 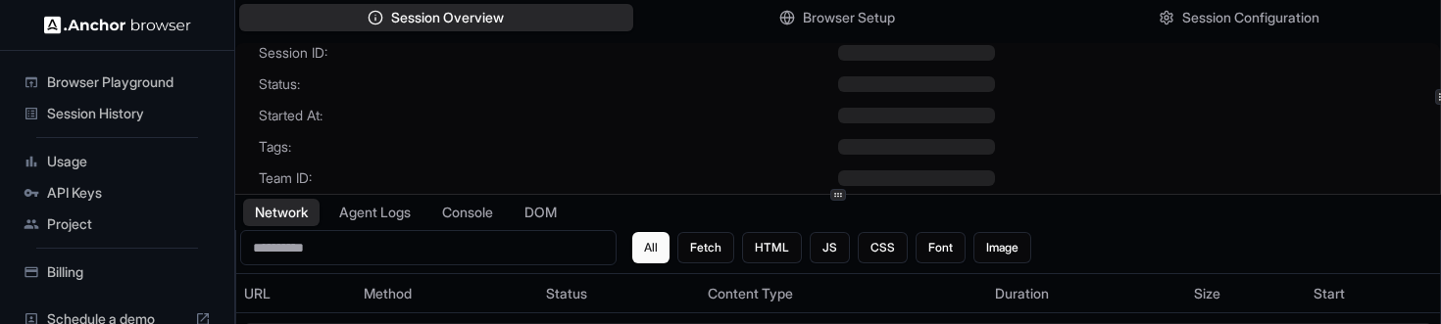 I want to click on button: Image, so click(x=1002, y=248).